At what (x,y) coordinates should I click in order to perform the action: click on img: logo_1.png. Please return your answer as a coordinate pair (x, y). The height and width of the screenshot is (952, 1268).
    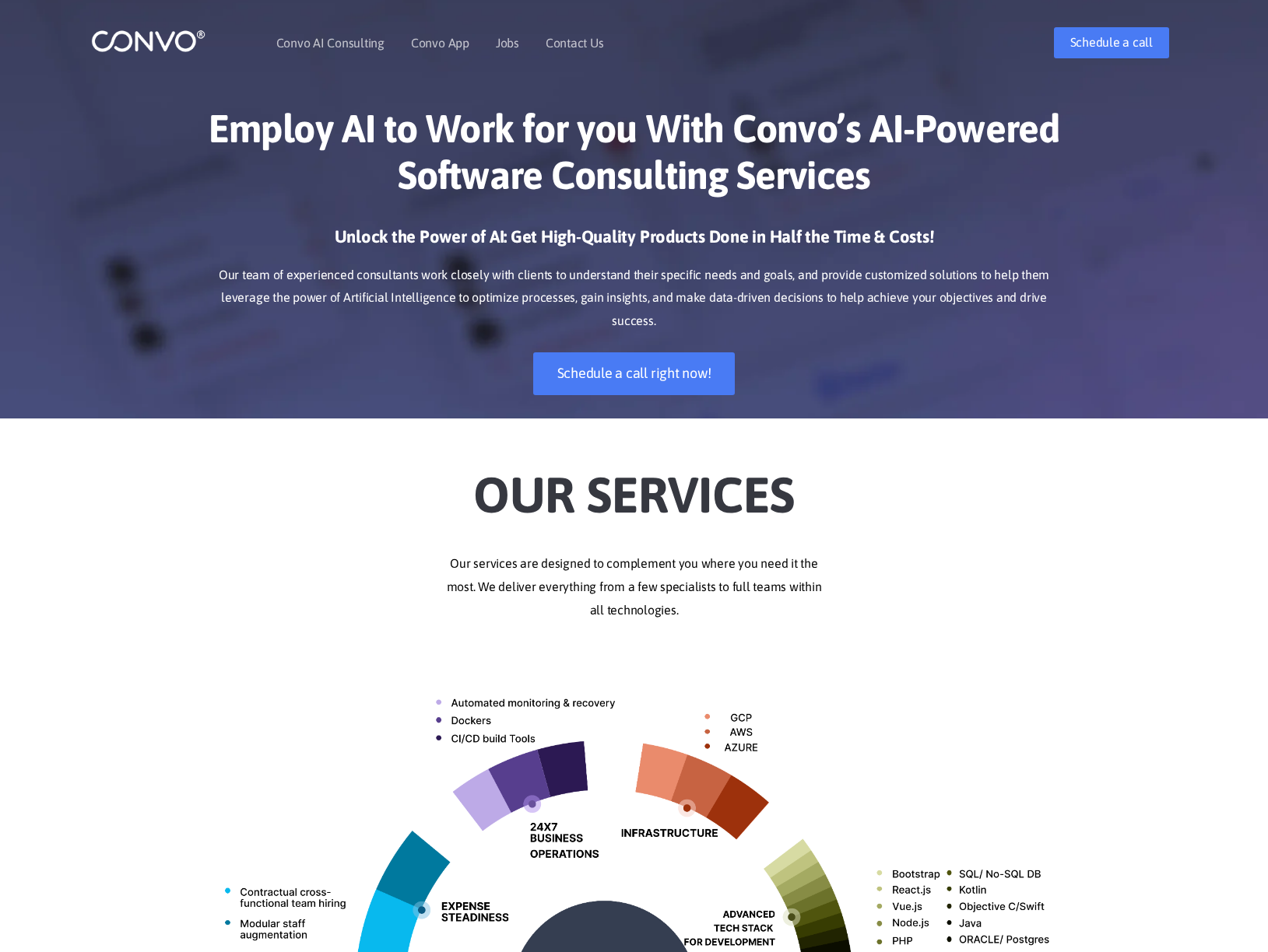
    Looking at the image, I should click on (148, 41).